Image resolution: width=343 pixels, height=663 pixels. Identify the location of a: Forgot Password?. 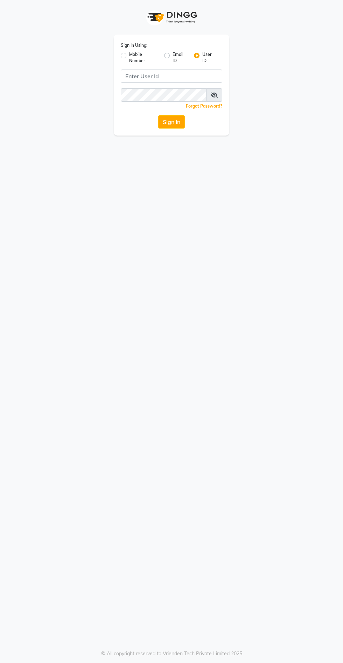
(204, 106).